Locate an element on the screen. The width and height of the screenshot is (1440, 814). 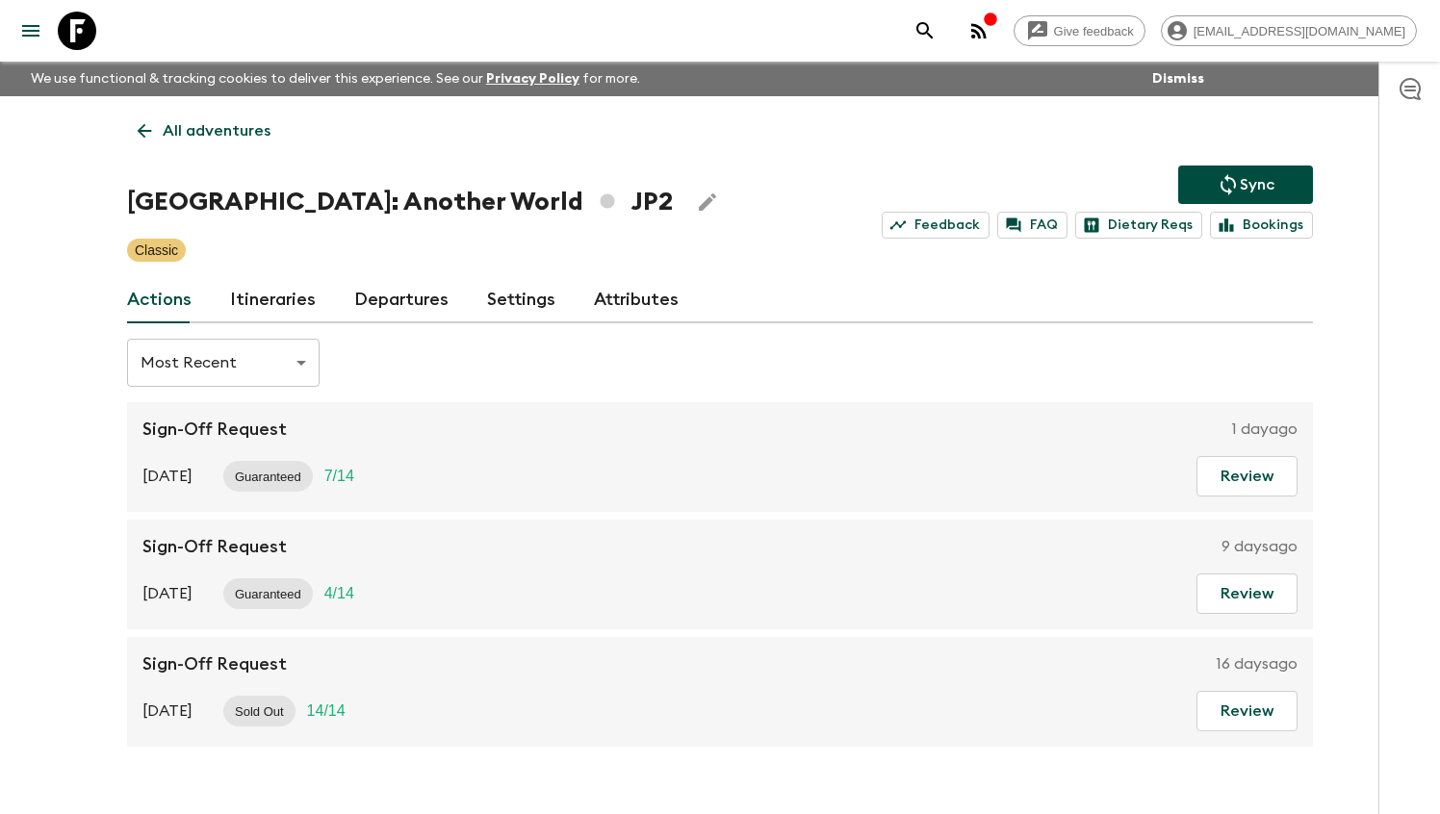
a: Departures is located at coordinates (401, 300).